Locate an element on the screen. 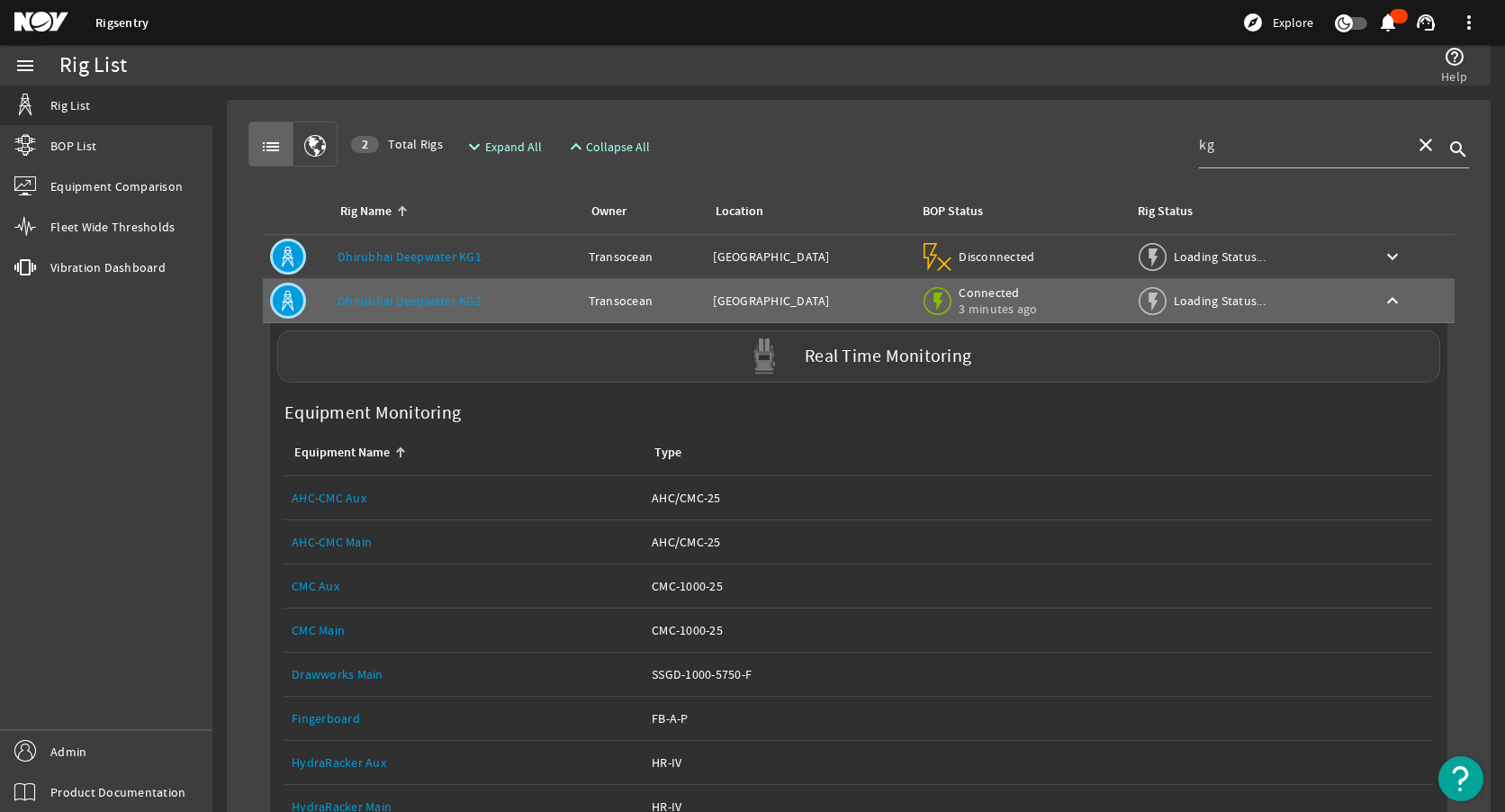 This screenshot has width=1505, height=812. span: Product Documentation is located at coordinates (118, 792).